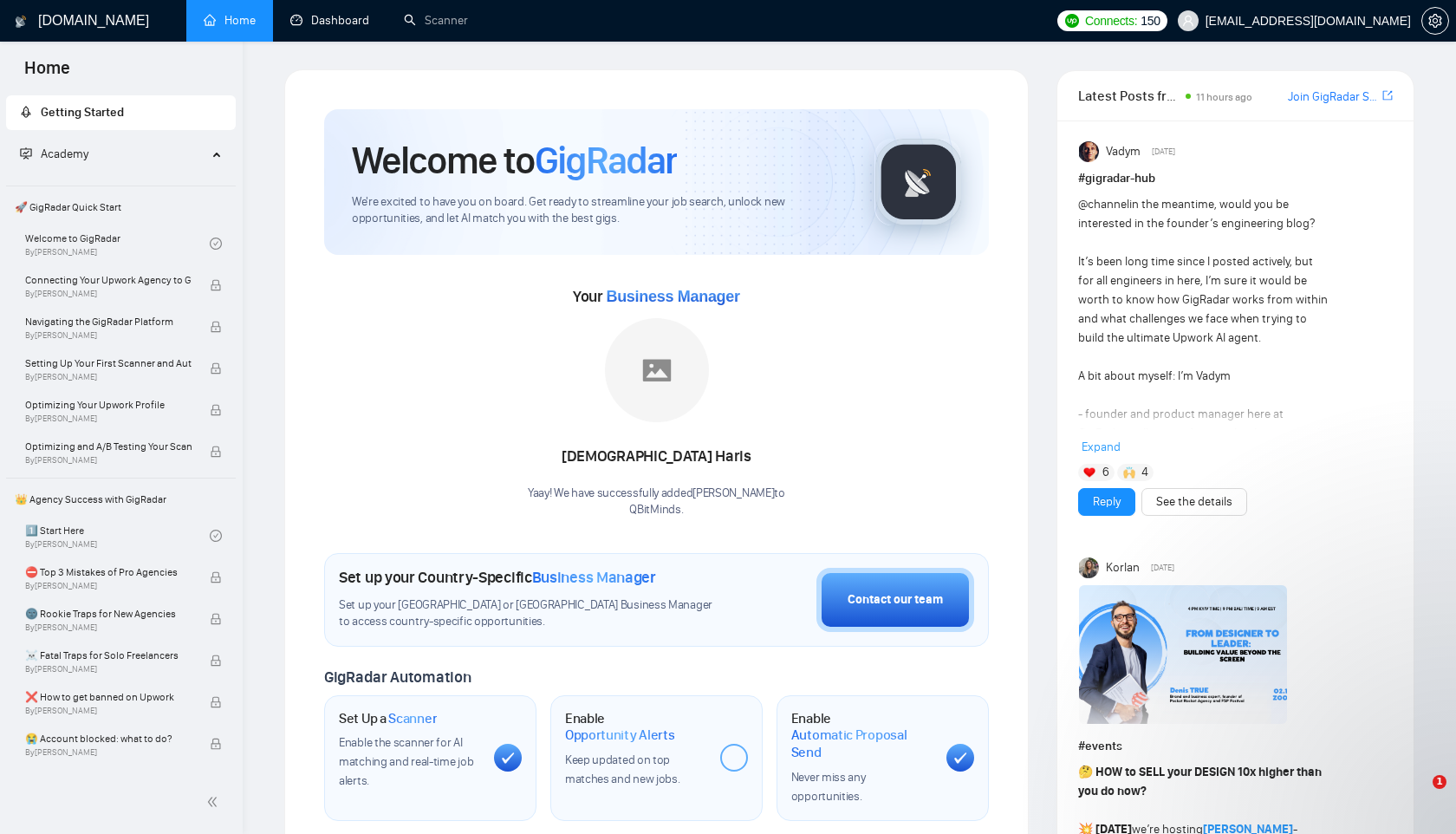  Describe the element at coordinates (120, 207) in the screenshot. I see `span: 🚀 GigRadar Quick Start` at that location.